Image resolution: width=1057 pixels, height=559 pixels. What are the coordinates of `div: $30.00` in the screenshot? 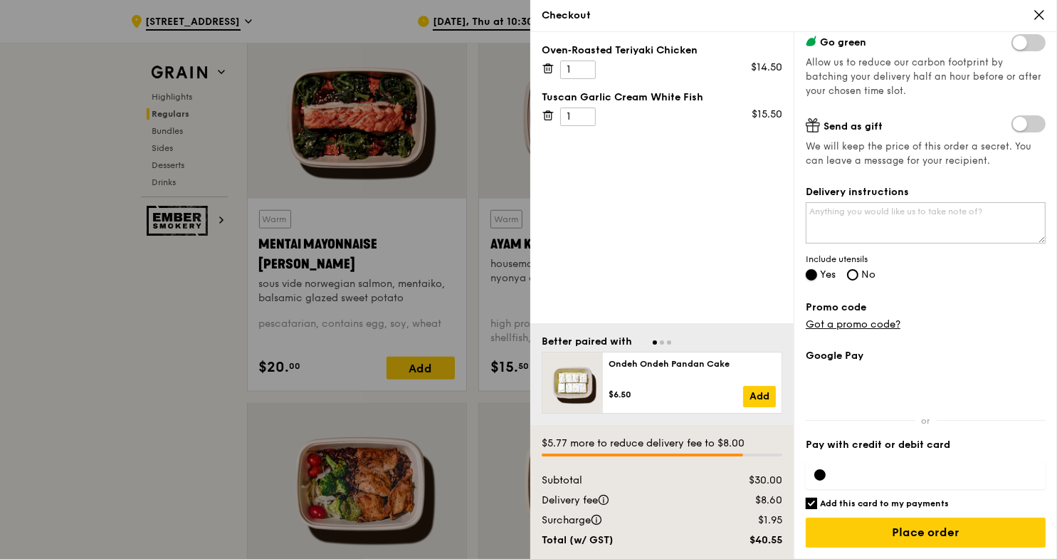 It's located at (748, 481).